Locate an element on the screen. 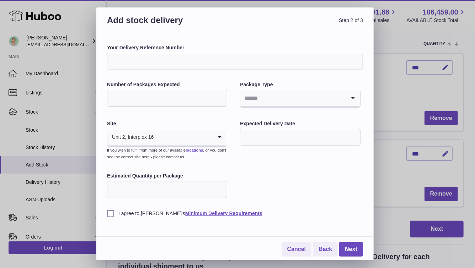  a: Next is located at coordinates (351, 250).